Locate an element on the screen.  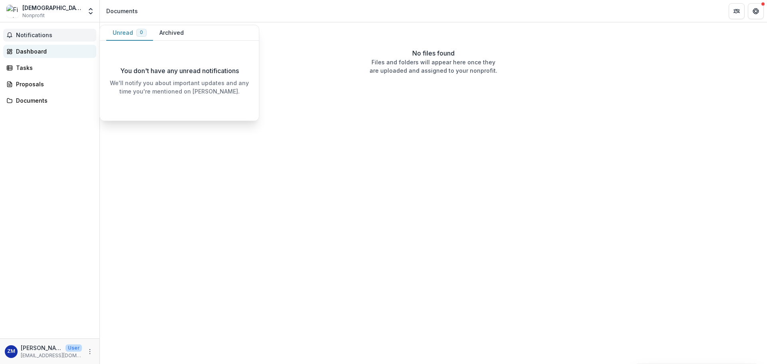
a: Dashboard is located at coordinates (50, 51).